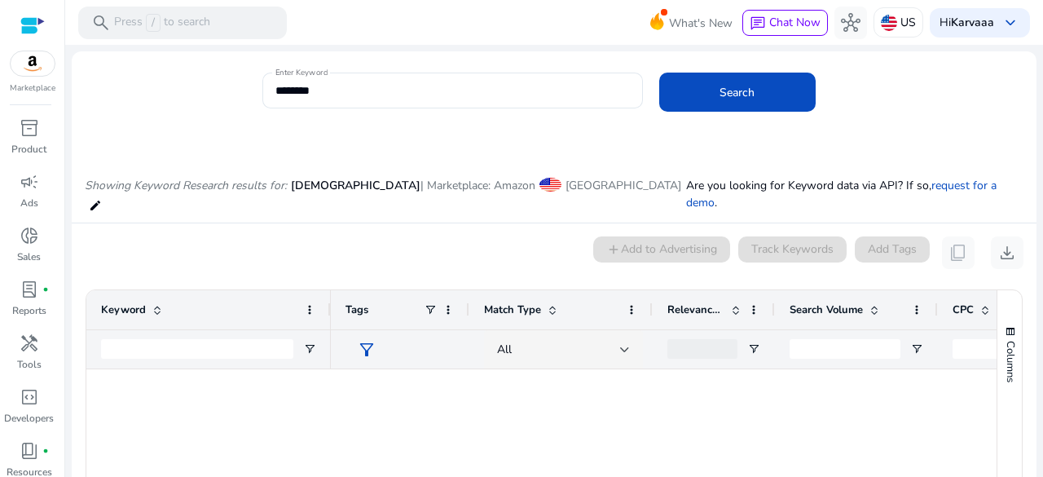  What do you see at coordinates (29, 451) in the screenshot?
I see `span: book_4` at bounding box center [29, 451].